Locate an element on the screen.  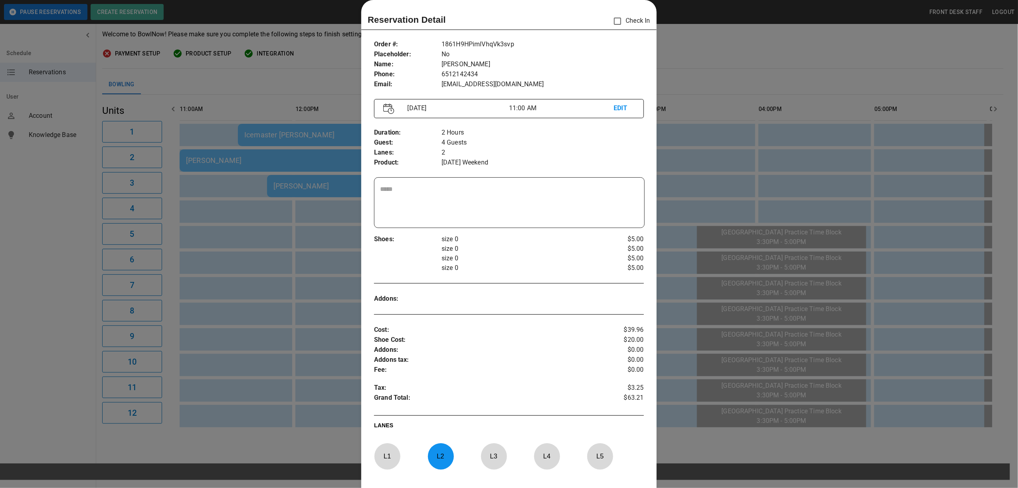
p: Phone : is located at coordinates (408, 74).